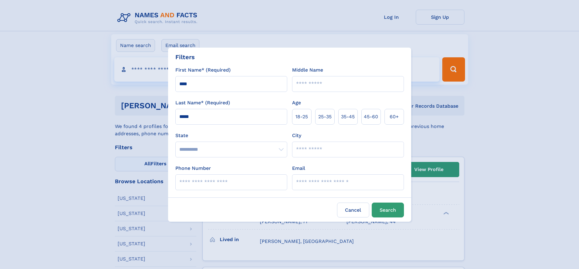 The image size is (579, 269). Describe the element at coordinates (325, 117) in the screenshot. I see `span: 25‑35` at that location.